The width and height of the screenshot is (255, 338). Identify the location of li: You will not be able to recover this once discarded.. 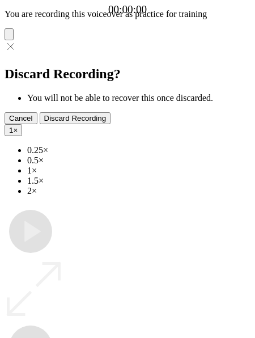
(139, 98).